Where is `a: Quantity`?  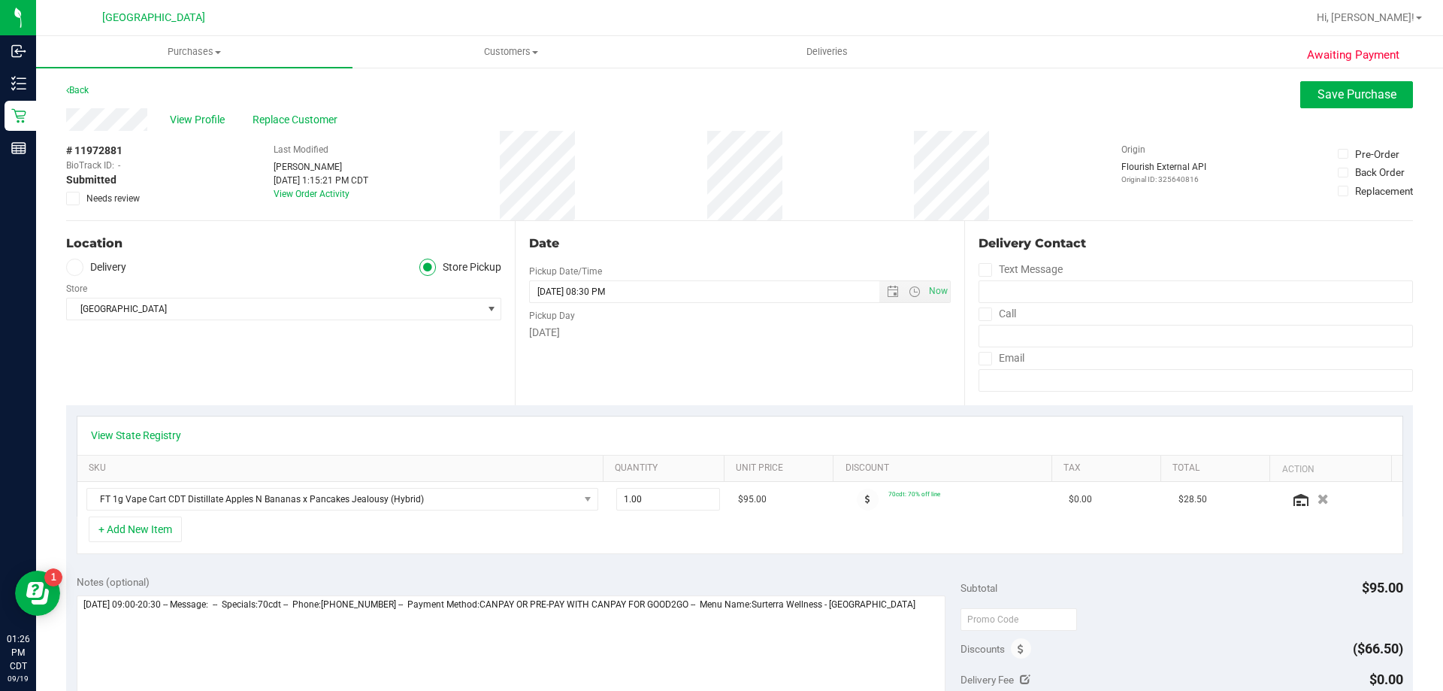
a: Quantity is located at coordinates (666, 468).